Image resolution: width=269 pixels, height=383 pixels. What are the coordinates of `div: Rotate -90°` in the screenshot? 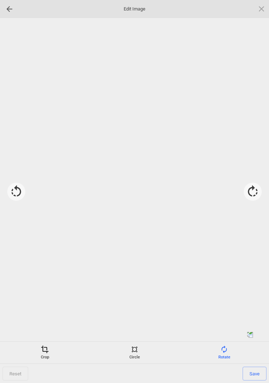 It's located at (16, 192).